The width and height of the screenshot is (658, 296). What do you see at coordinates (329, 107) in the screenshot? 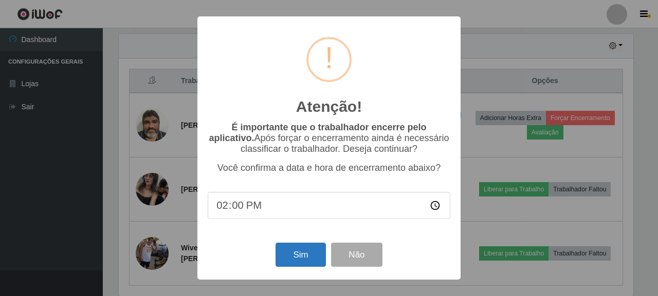
I see `h2: Atenção!` at bounding box center [329, 107].